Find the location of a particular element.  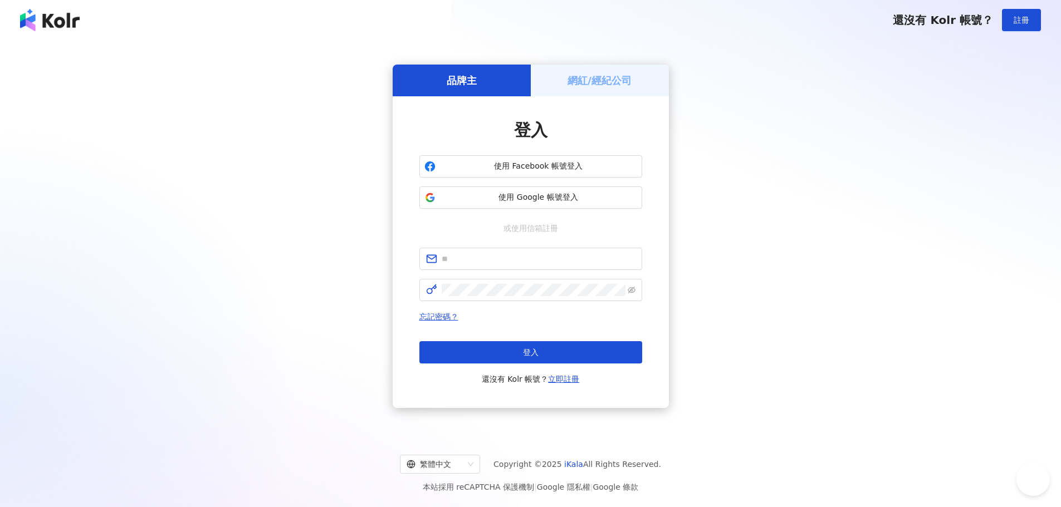

button: 使用 Facebook 帳號登入 is located at coordinates (531, 167).